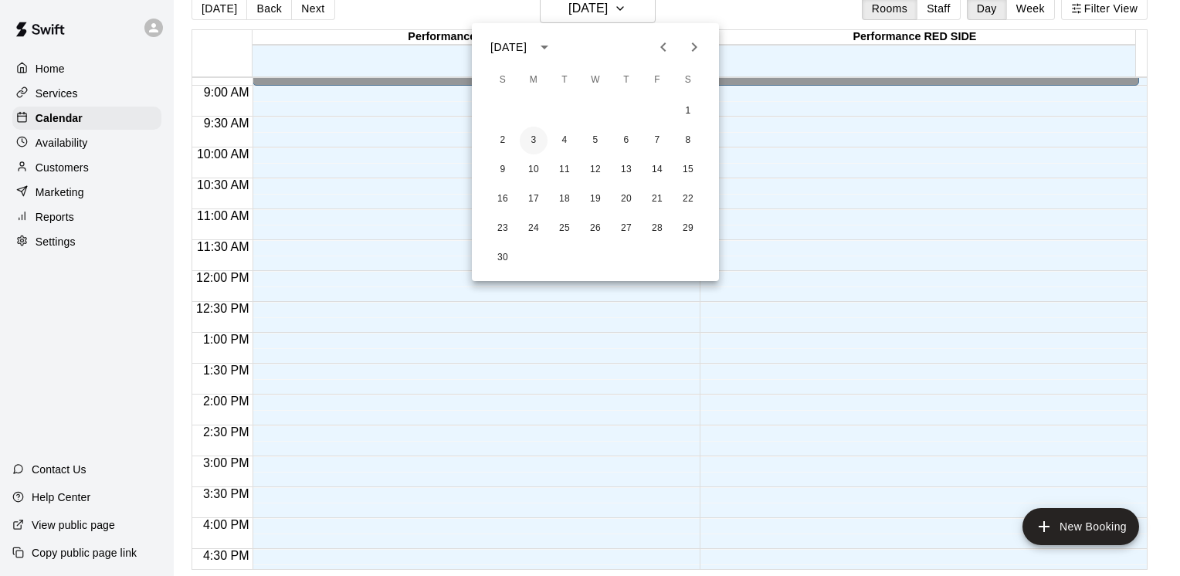 Image resolution: width=1180 pixels, height=576 pixels. Describe the element at coordinates (503, 170) in the screenshot. I see `button: 9` at that location.